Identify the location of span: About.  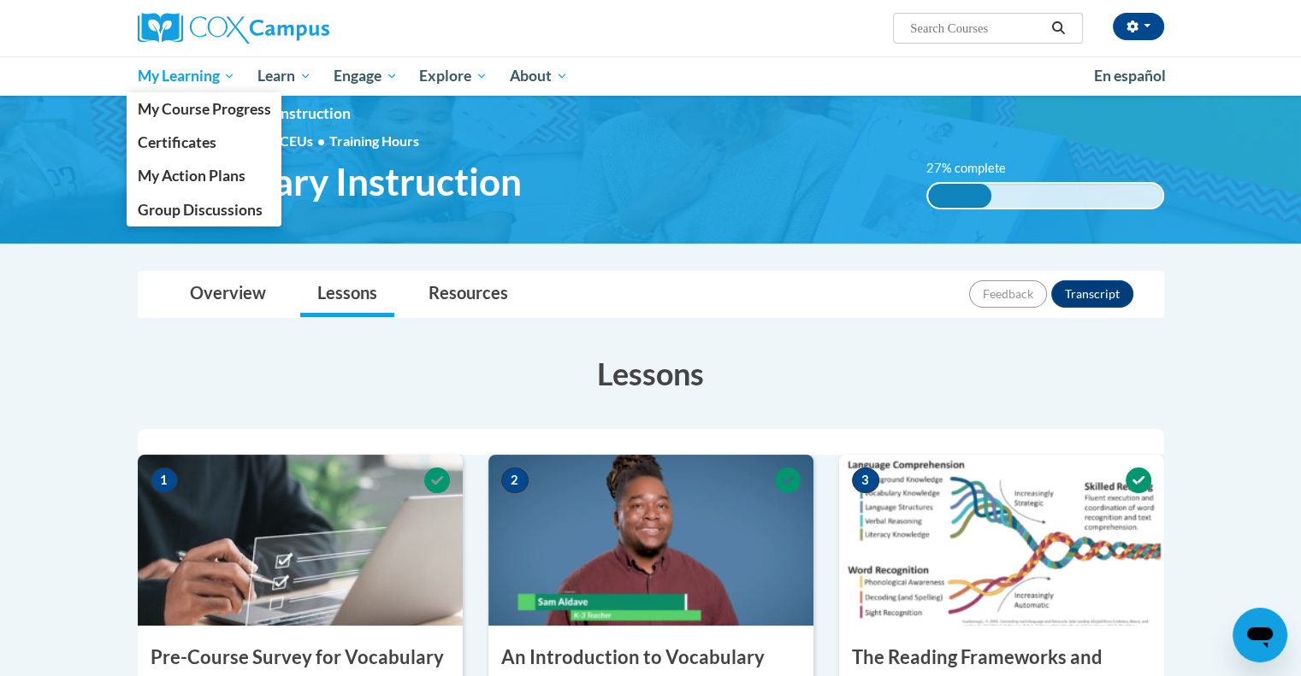
(539, 76).